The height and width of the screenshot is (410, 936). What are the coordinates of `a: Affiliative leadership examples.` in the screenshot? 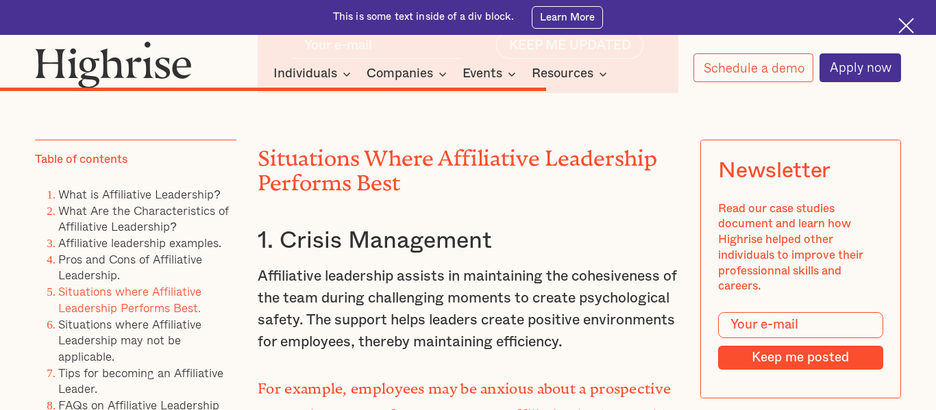 It's located at (140, 243).